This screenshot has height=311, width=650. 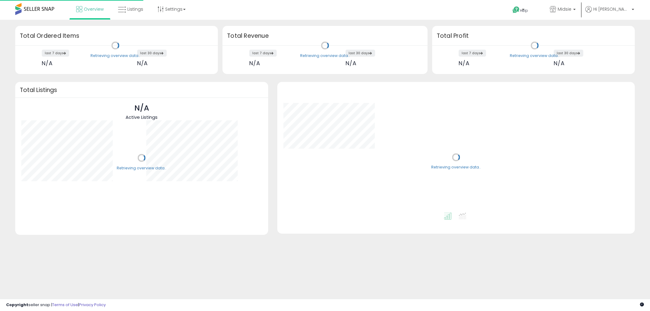 What do you see at coordinates (524, 11) in the screenshot?
I see `a: Help` at bounding box center [524, 11].